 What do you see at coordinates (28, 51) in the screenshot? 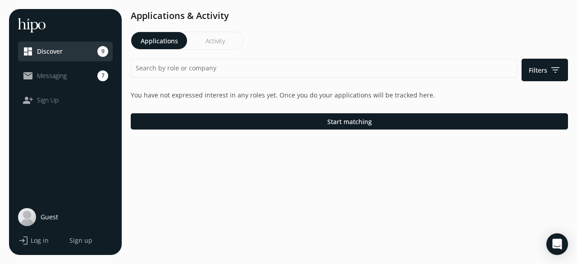
I see `span: dashboard` at bounding box center [28, 51].